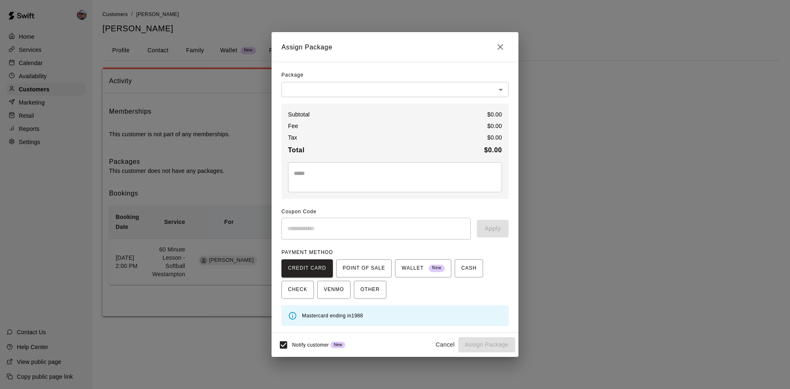 Image resolution: width=790 pixels, height=389 pixels. Describe the element at coordinates (500, 47) in the screenshot. I see `button: Close` at that location.